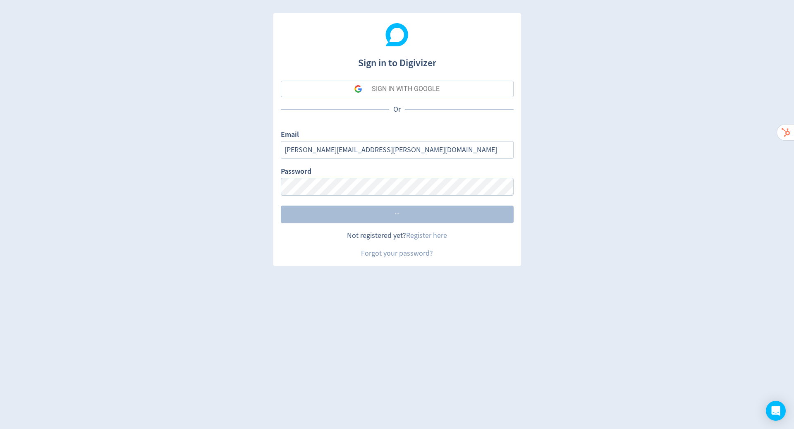  What do you see at coordinates (397, 109) in the screenshot?
I see `p: Or` at bounding box center [397, 109].